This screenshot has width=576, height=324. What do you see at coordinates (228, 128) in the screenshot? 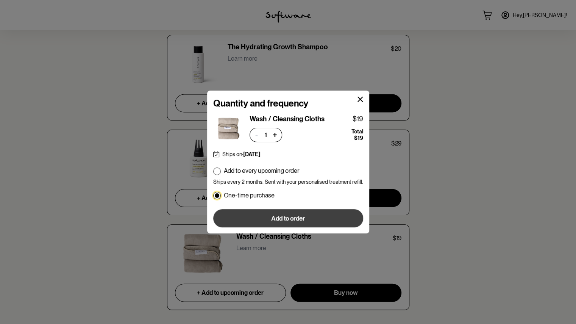
I see `img: Wash / Cleansing Cloths product` at bounding box center [228, 128].